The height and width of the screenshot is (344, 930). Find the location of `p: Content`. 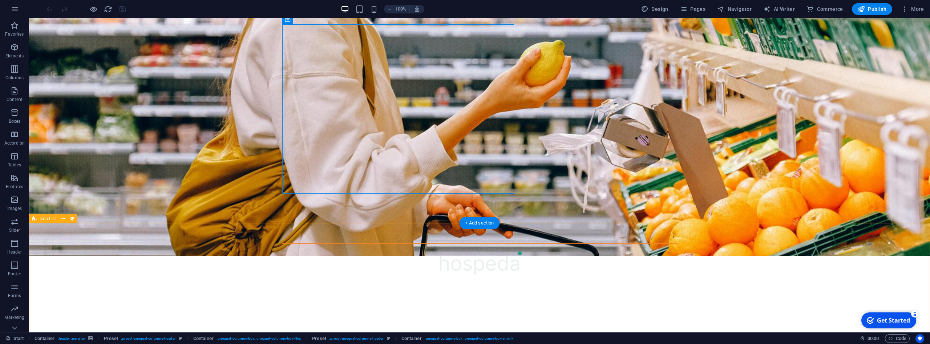

p: Content is located at coordinates (15, 100).